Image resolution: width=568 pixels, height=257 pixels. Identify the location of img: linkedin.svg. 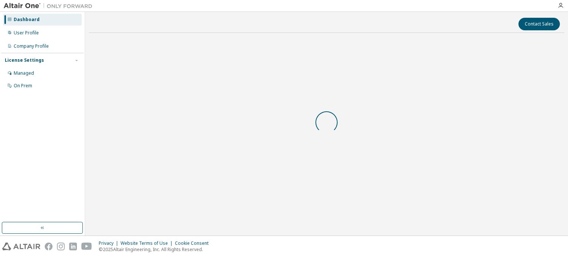
(73, 246).